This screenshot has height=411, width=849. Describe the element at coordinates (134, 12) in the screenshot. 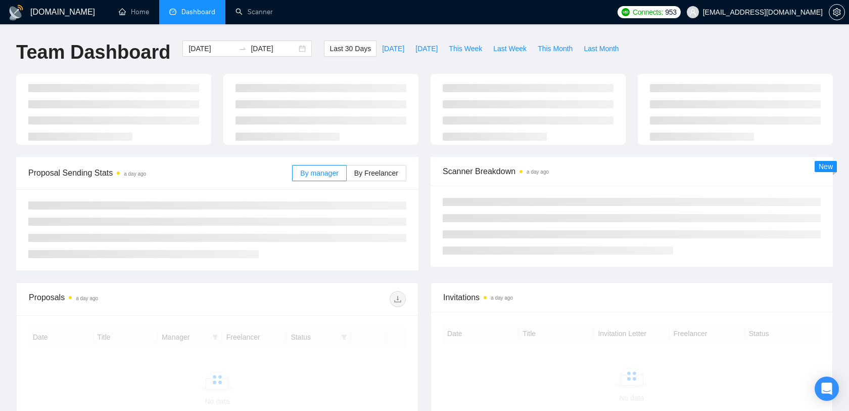

I see `a: homeHome` at that location.